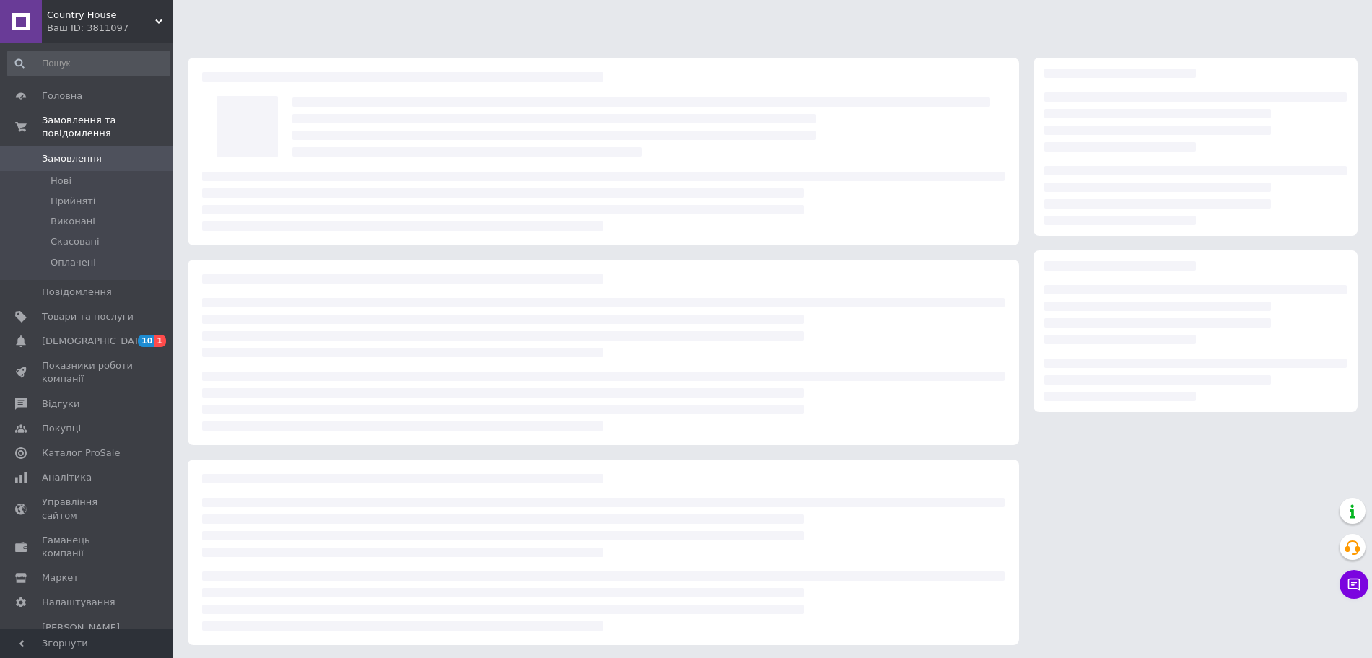 Image resolution: width=1372 pixels, height=658 pixels. Describe the element at coordinates (73, 222) in the screenshot. I see `span: Виконані` at that location.